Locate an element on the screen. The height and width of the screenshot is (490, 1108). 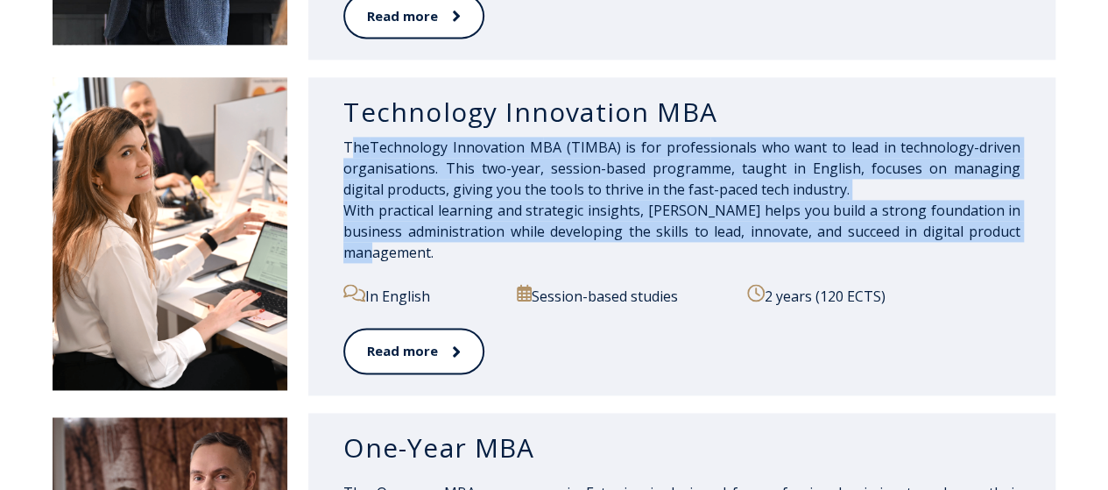
p: In English is located at coordinates (422, 295).